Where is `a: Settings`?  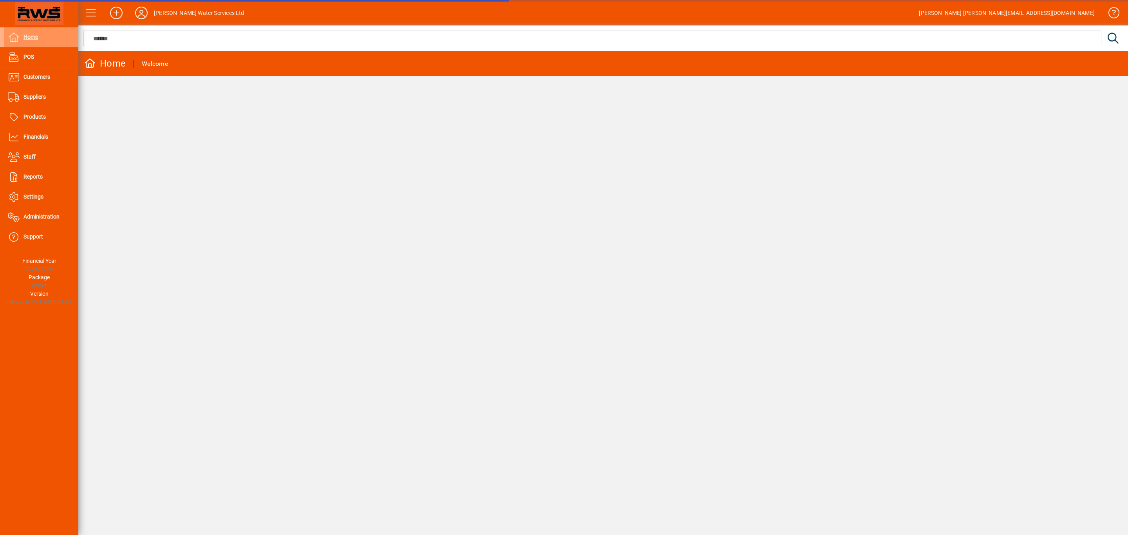 a: Settings is located at coordinates (41, 197).